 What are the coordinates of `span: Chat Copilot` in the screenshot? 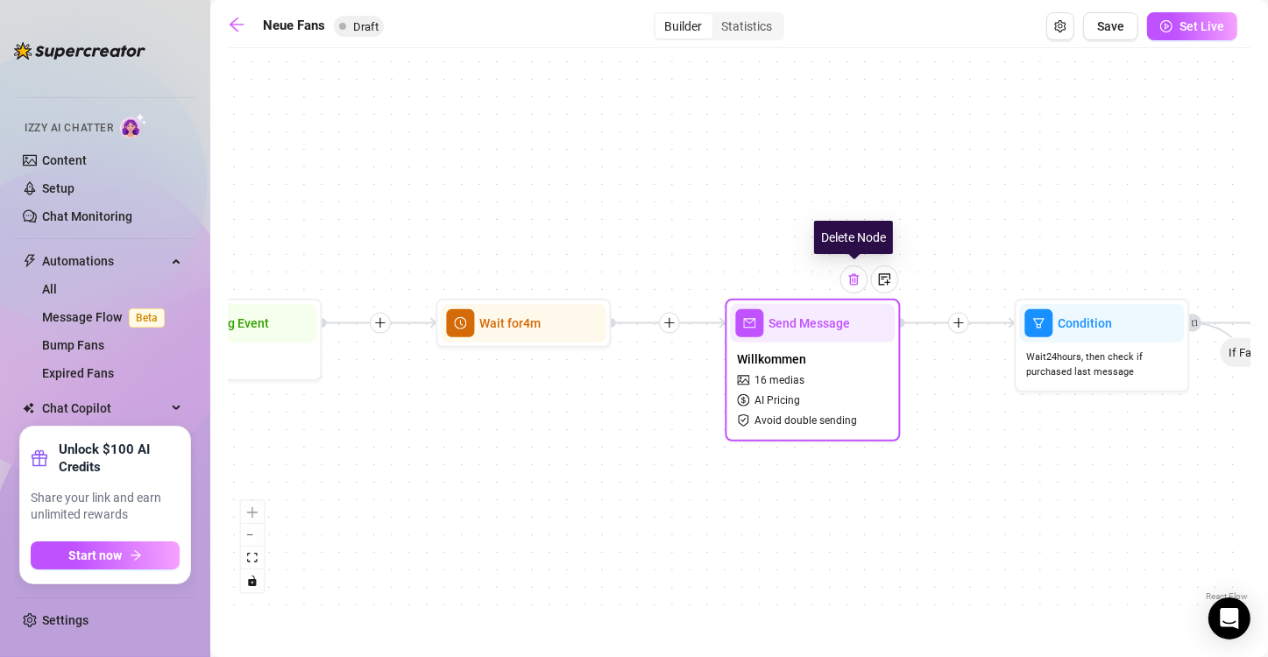 It's located at (104, 408).